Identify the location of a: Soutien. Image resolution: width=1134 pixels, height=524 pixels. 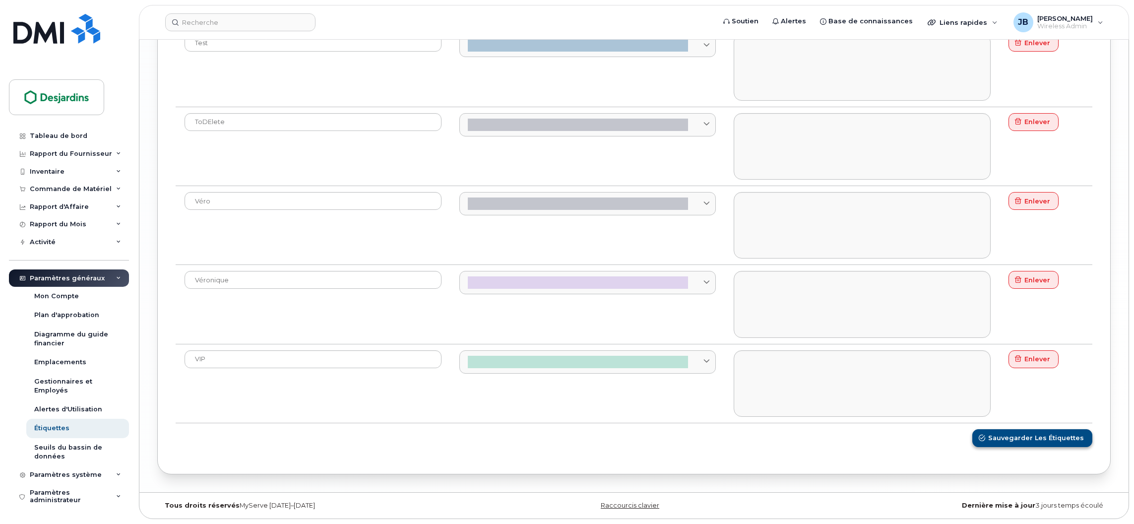
(740, 21).